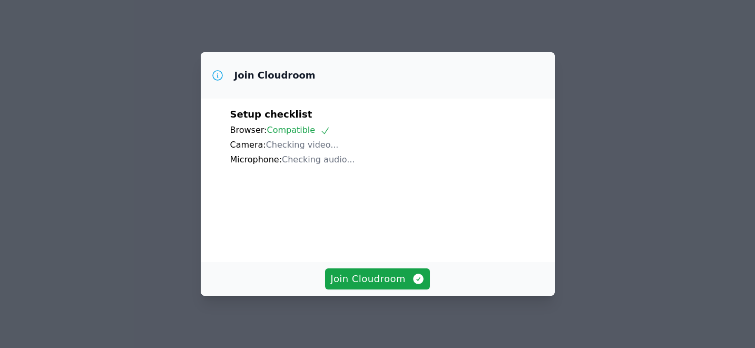  Describe the element at coordinates (275, 75) in the screenshot. I see `h3: Join Cloudroom` at that location.